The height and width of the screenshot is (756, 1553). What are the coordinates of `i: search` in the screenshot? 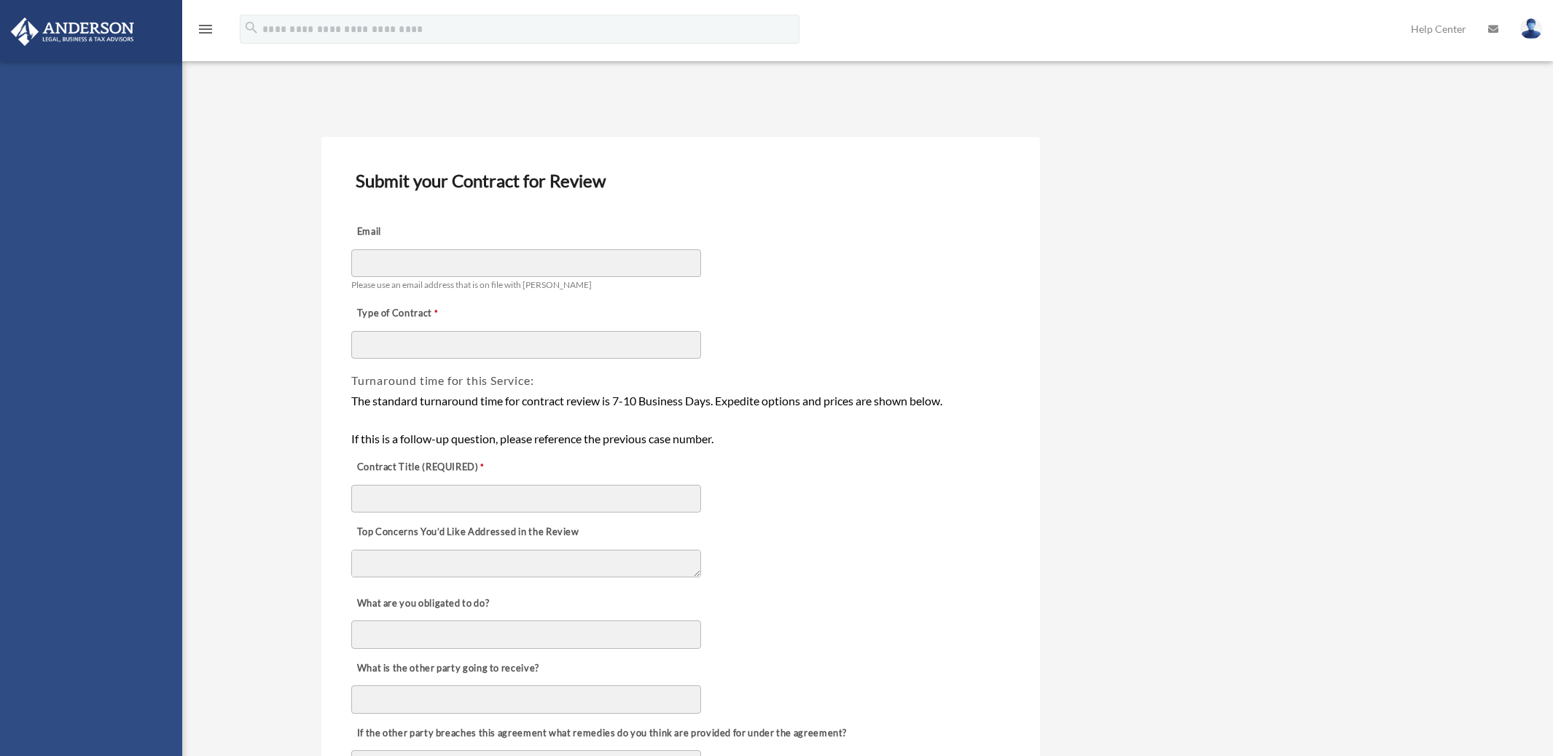 It's located at (251, 28).